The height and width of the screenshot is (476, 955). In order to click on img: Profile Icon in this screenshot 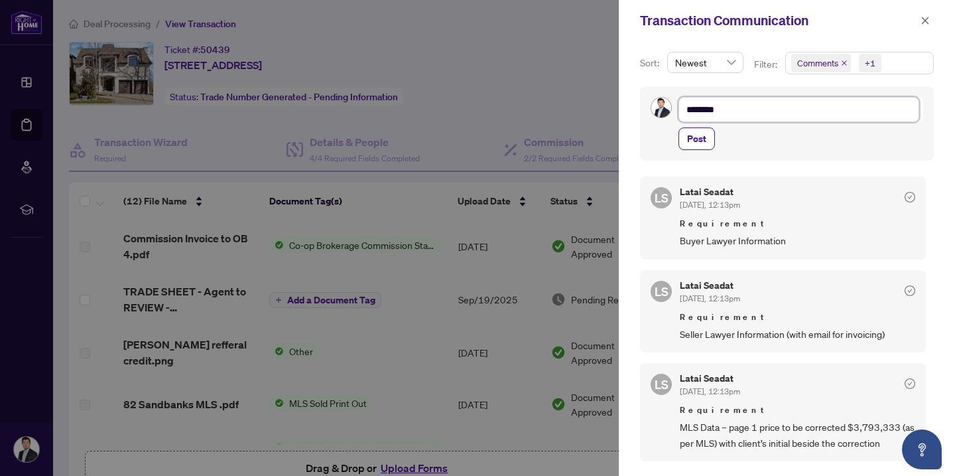, I will do `click(661, 107)`.